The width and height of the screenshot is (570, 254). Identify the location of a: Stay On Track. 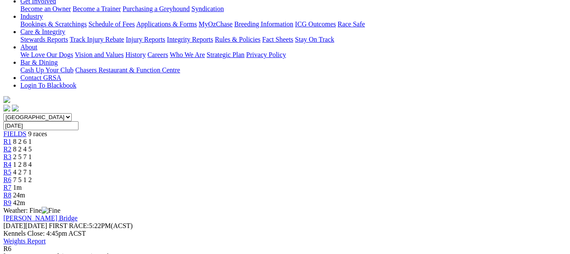
(315, 39).